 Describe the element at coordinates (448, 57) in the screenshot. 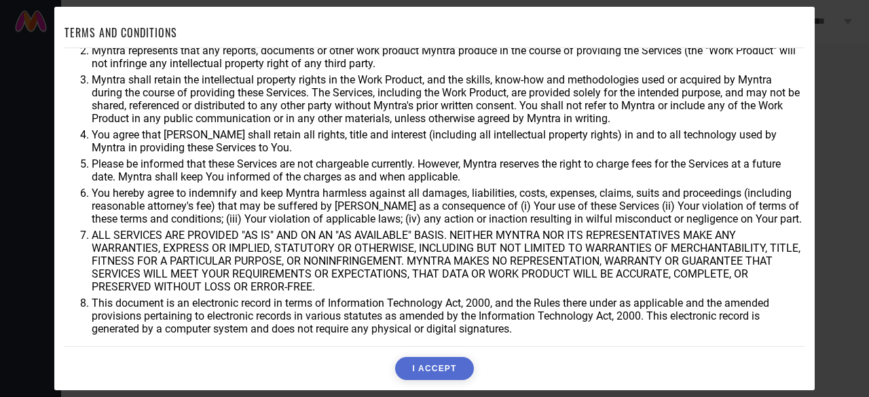

I see `li: Myntra represents that any reports, documents or other work product Myntra produce in the course ...` at that location.